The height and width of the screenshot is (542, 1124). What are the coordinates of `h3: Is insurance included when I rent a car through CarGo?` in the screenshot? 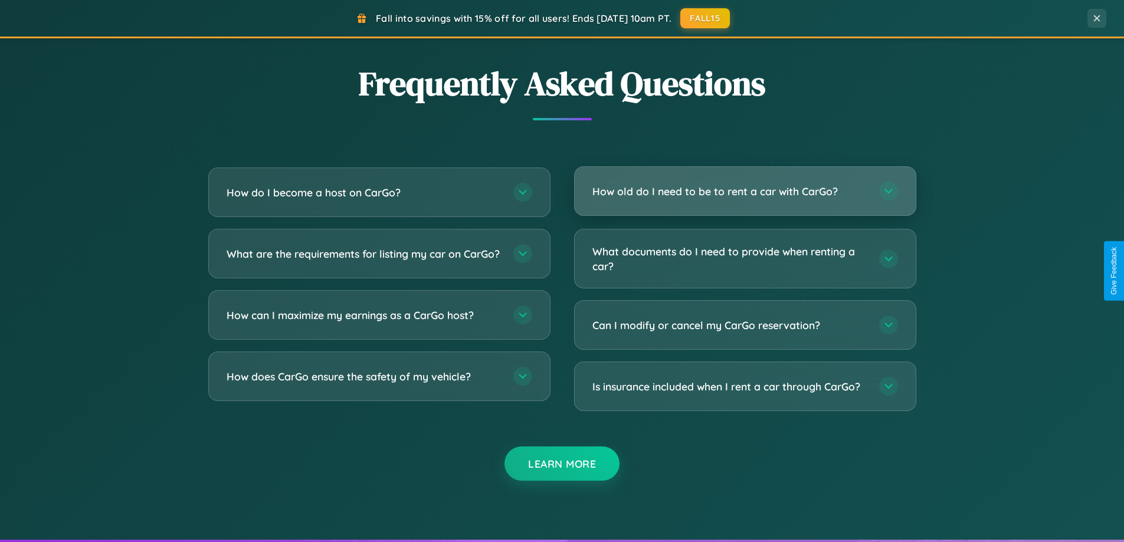 It's located at (730, 387).